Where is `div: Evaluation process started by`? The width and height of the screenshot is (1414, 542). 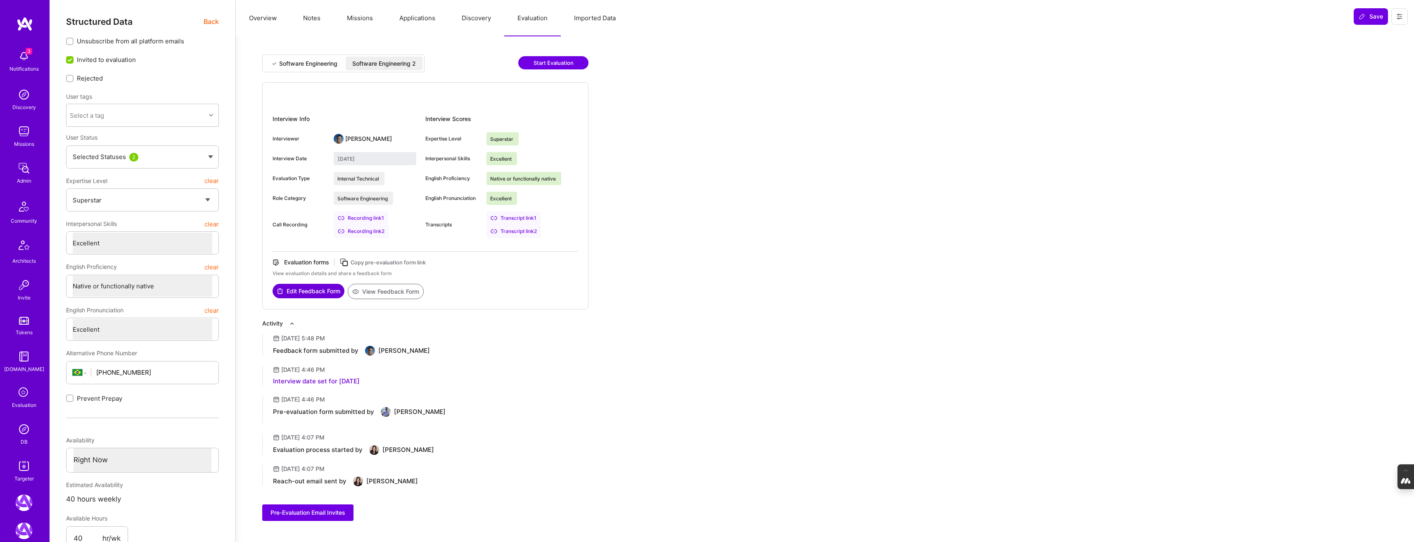
div: Evaluation process started by is located at coordinates (318, 450).